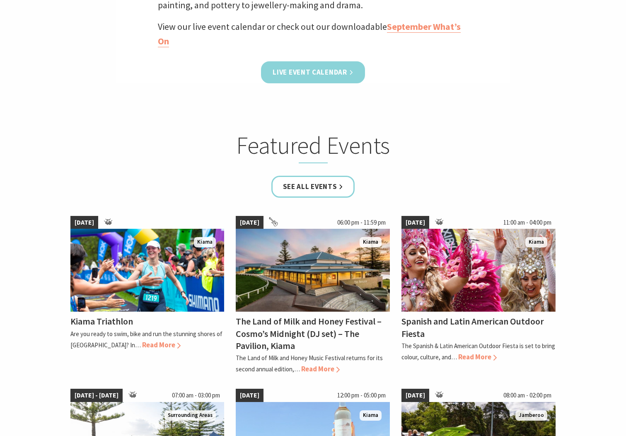  What do you see at coordinates (196, 395) in the screenshot?
I see `span: 07:00 am - 03:00 pm` at bounding box center [196, 395].